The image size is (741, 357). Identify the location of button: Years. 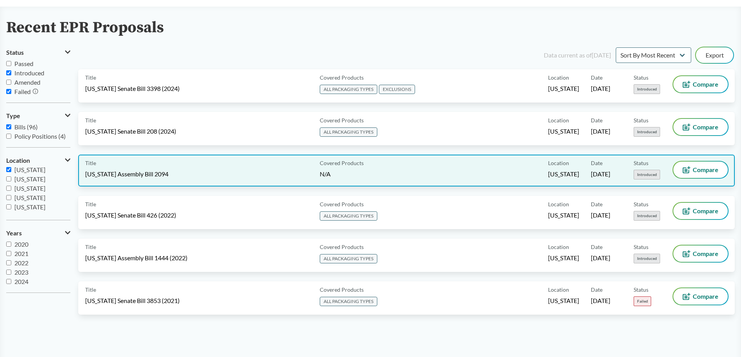
(38, 233).